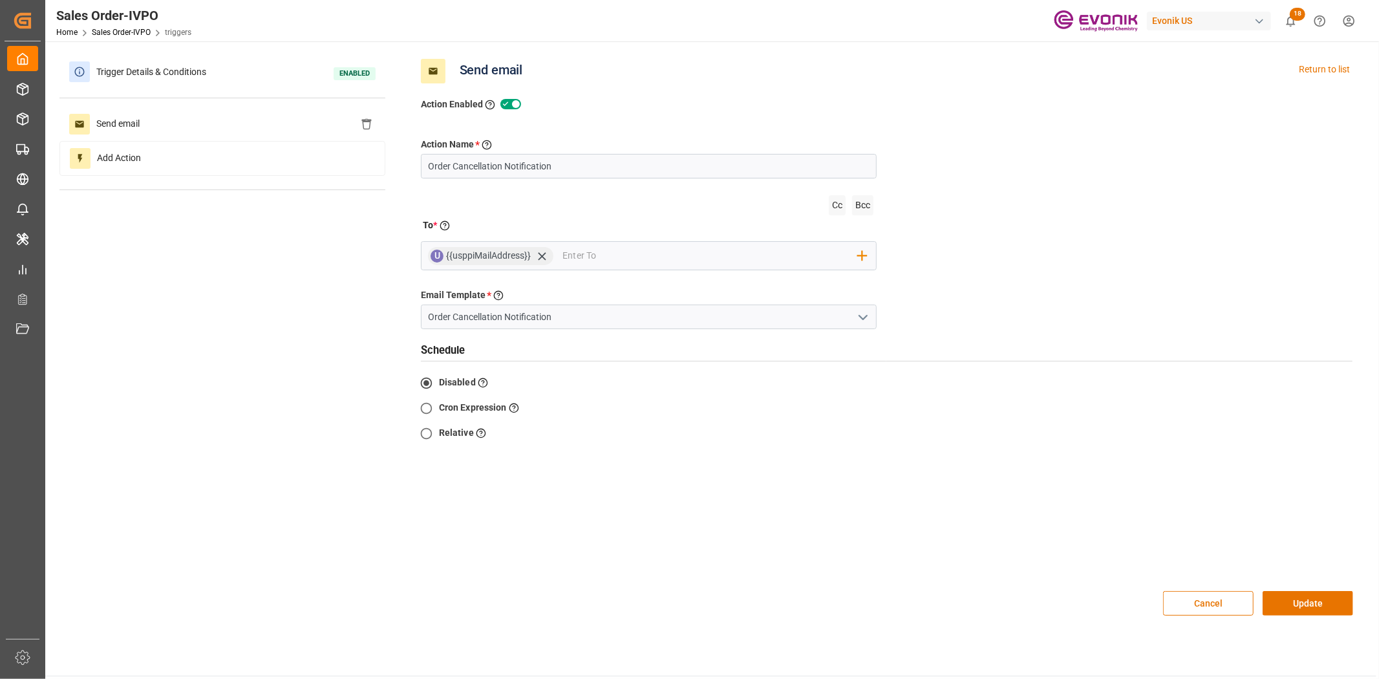 The image size is (1379, 679). What do you see at coordinates (710, 256) in the screenshot?
I see `input: Enter To` at bounding box center [710, 256].